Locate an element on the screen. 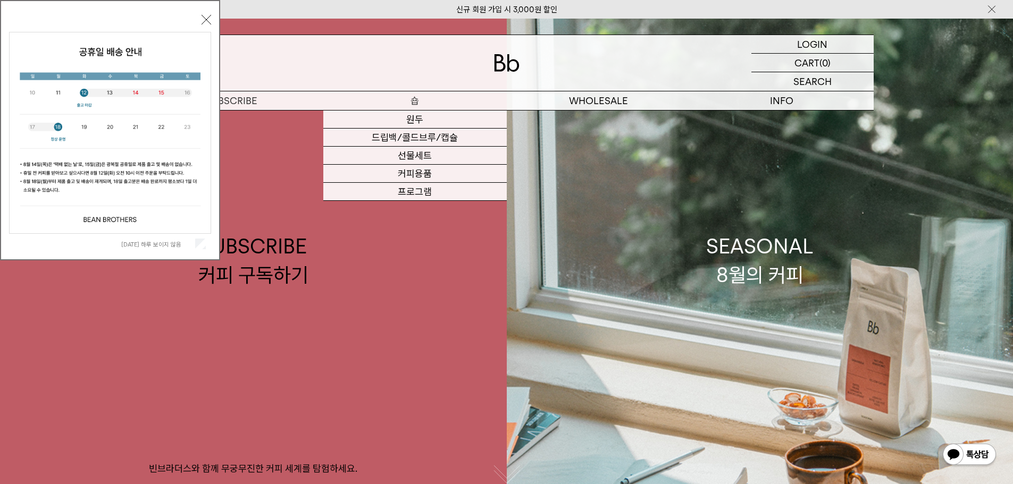 This screenshot has width=1013, height=484. a: 신규 회원 가입 시 3,000원 할인 is located at coordinates (507, 10).